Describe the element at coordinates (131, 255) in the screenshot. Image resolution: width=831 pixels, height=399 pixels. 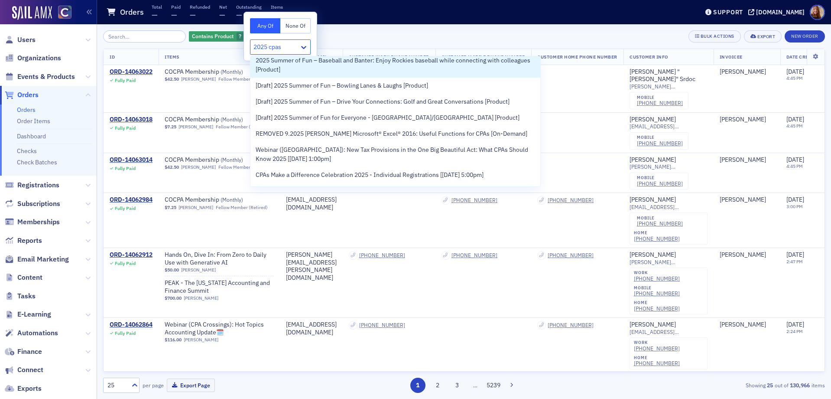
I see `div: ORD-14062912` at that location.